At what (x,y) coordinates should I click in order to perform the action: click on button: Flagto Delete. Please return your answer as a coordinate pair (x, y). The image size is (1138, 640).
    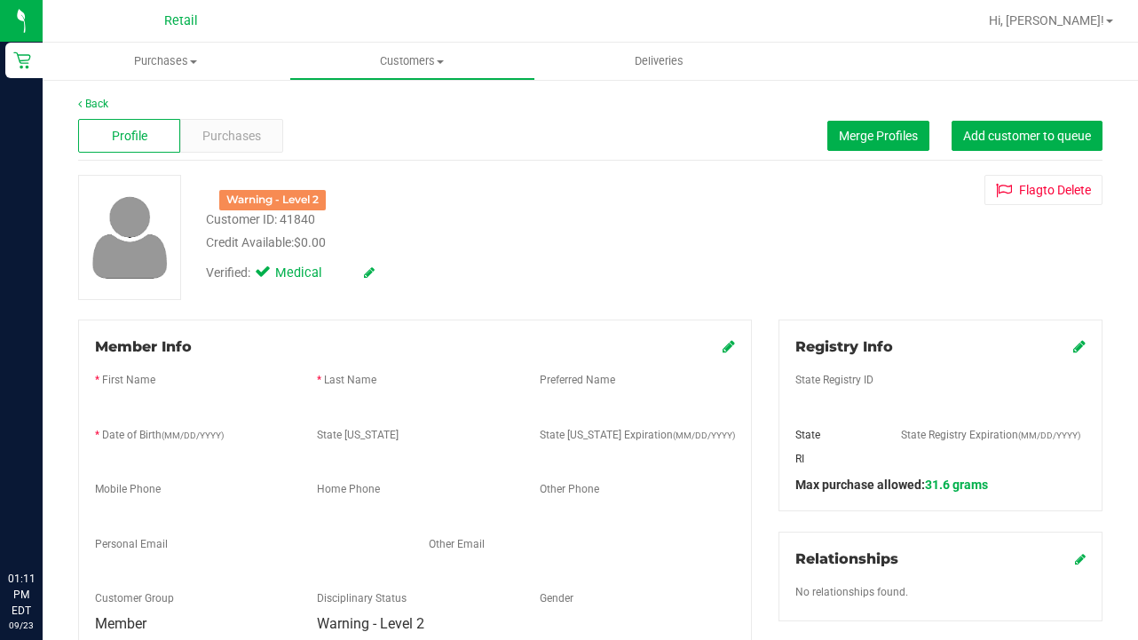
    Looking at the image, I should click on (1043, 190).